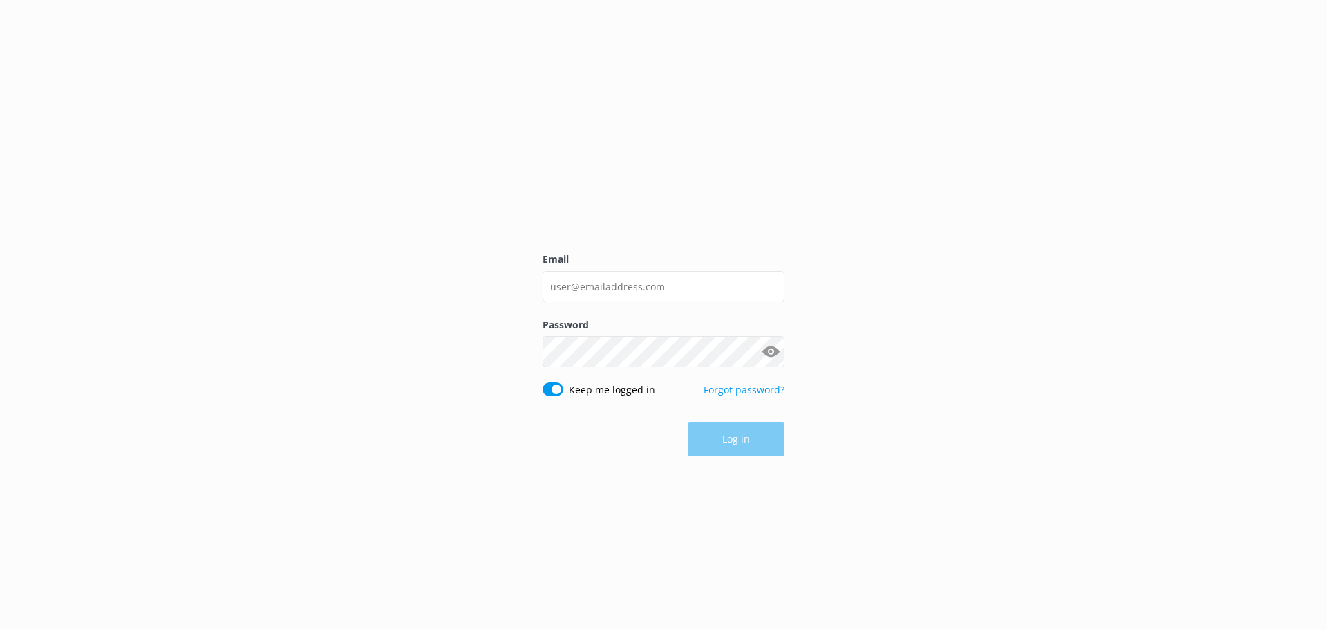 The height and width of the screenshot is (630, 1327). What do you see at coordinates (663, 325) in the screenshot?
I see `label: Password` at bounding box center [663, 325].